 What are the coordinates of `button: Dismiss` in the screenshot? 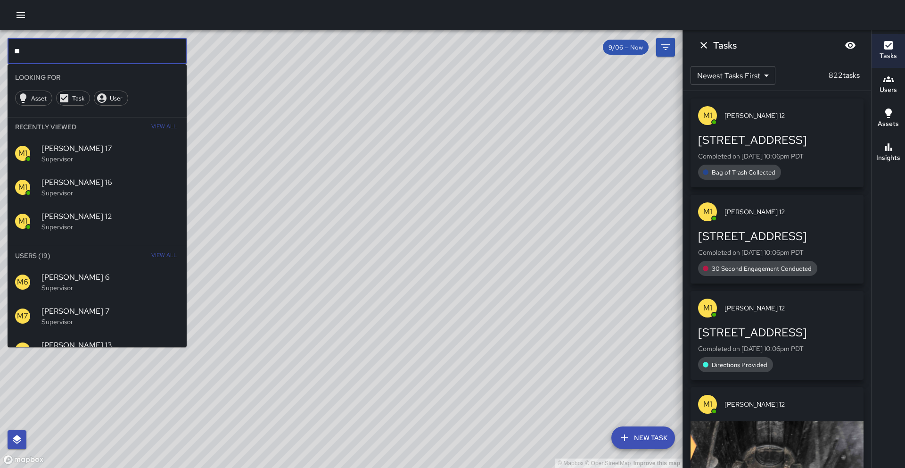 It's located at (704, 45).